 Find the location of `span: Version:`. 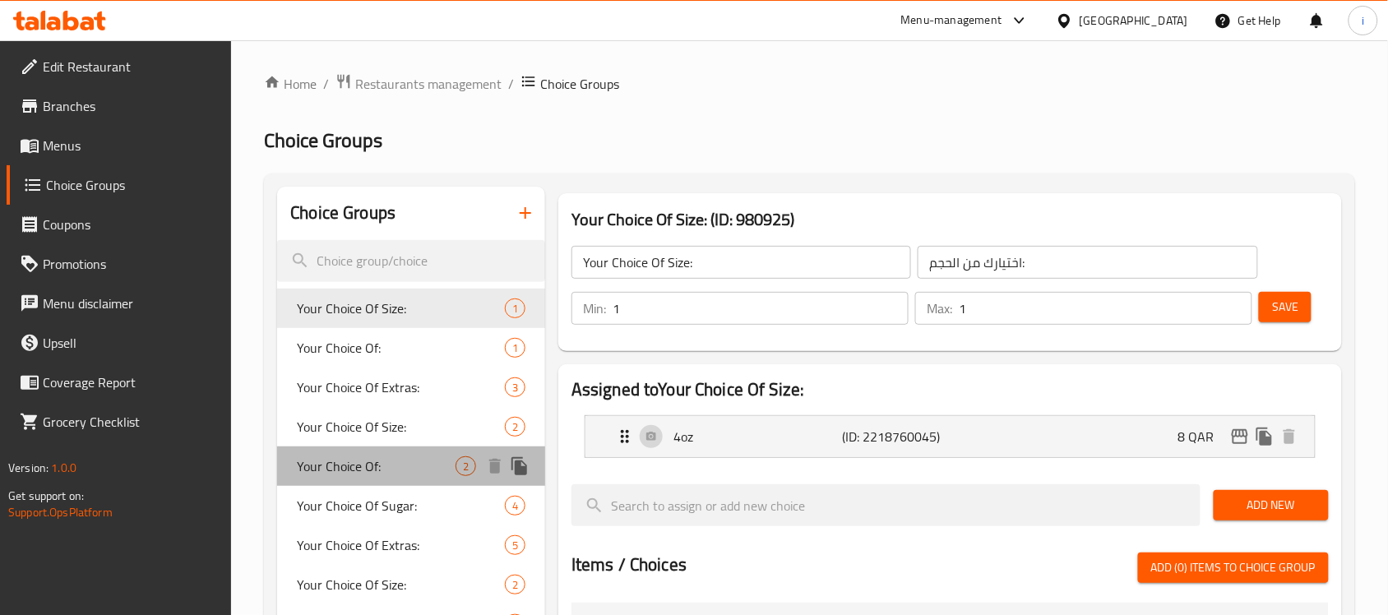

span: Version: is located at coordinates (28, 468).